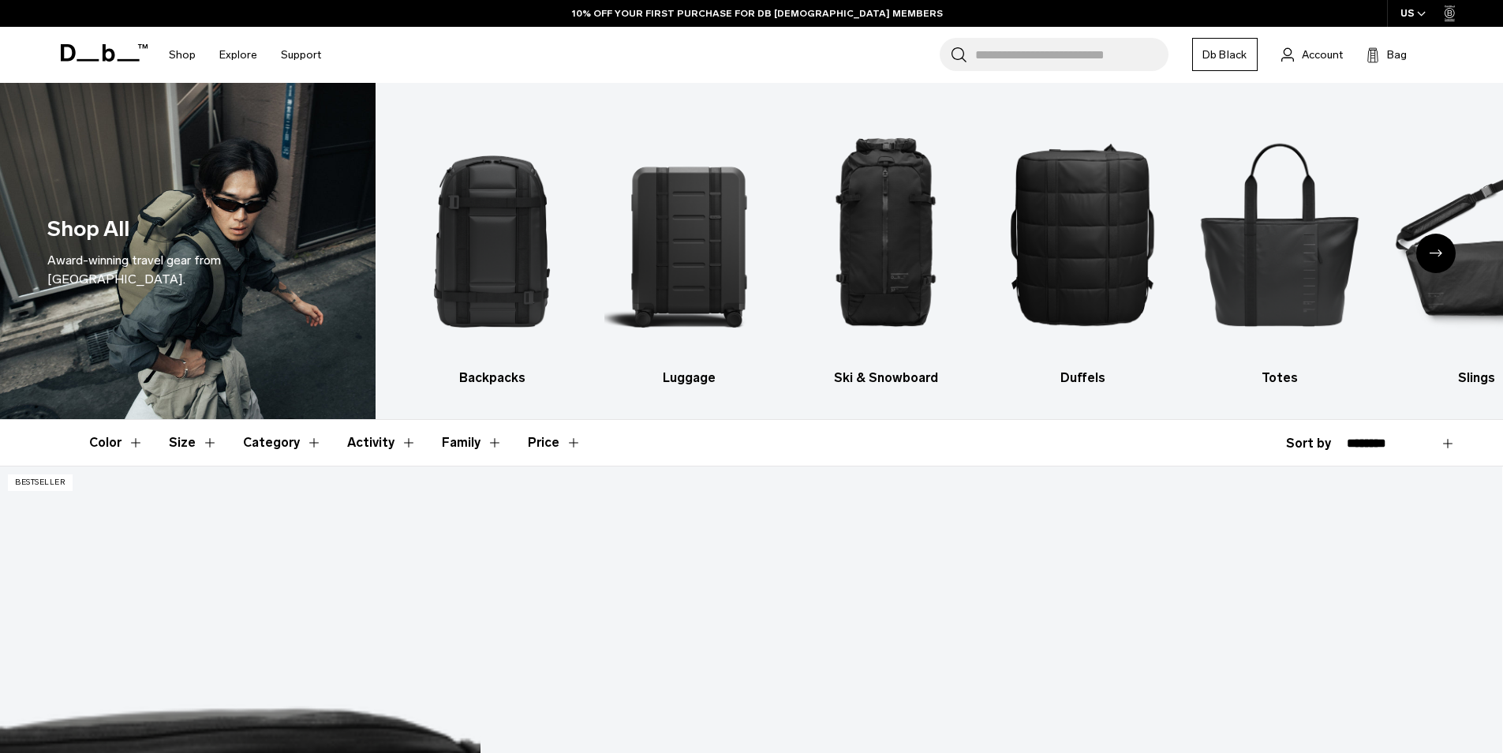  What do you see at coordinates (492, 247) in the screenshot?
I see `a: Db Backpacks` at bounding box center [492, 247].